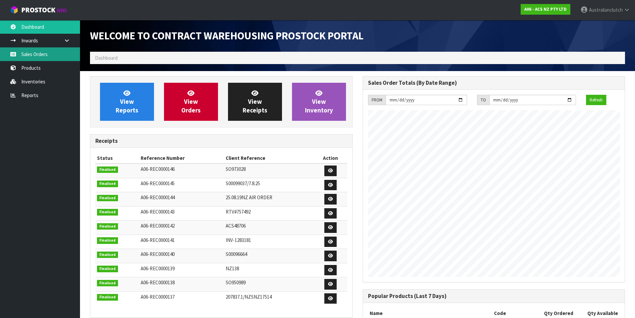 The width and height of the screenshot is (635, 318). What do you see at coordinates (494, 83) in the screenshot?
I see `h3: Sales Order Totals (By Date Range)` at bounding box center [494, 83].